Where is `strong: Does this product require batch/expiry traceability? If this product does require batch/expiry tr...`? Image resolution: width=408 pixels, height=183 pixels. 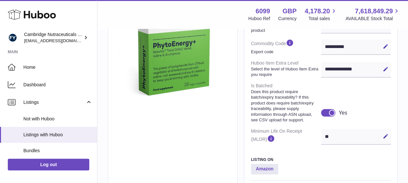 strong: Does this product require batch/expiry traceability? If this product does require batch/expiry tr... is located at coordinates (285, 106).